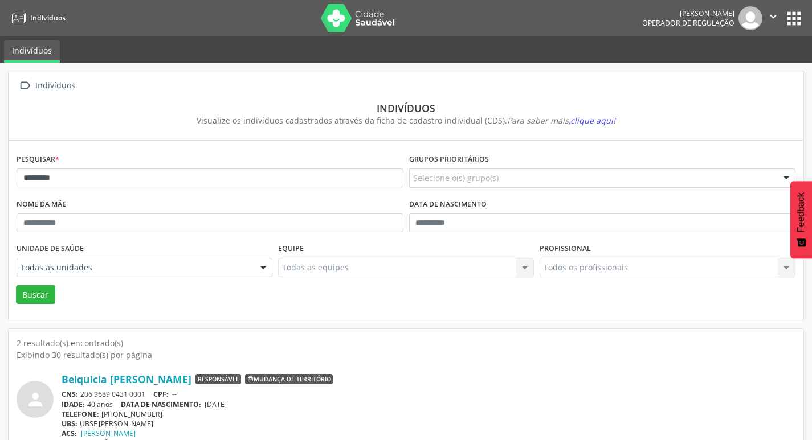 The image size is (812, 440). Describe the element at coordinates (50, 249) in the screenshot. I see `label: Unidade de saúde` at that location.